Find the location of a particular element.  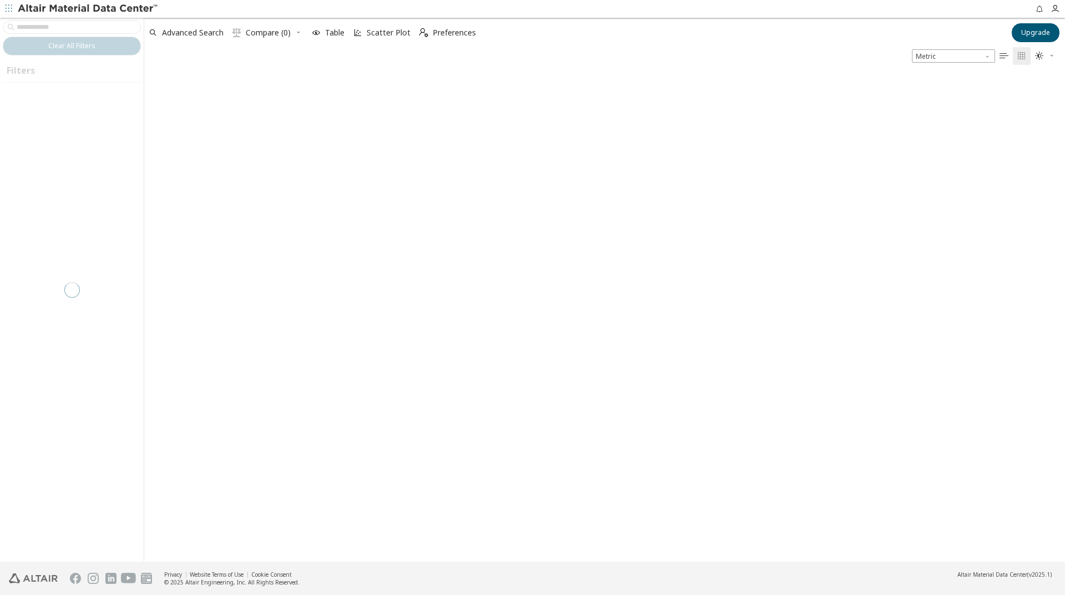

a: Website Terms of Use is located at coordinates (216, 574).